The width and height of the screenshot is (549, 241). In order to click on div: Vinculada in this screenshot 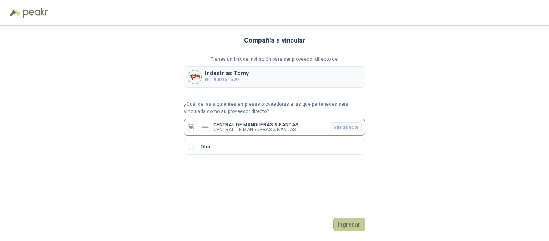, I will do `click(346, 127)`.